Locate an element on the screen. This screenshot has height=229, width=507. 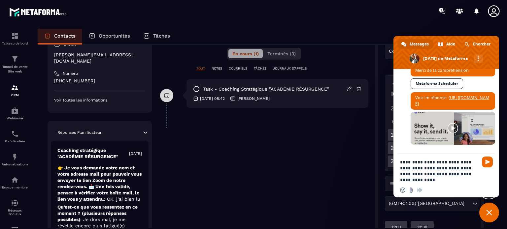
textarea: Entrez votre message... is located at coordinates (439, 171).